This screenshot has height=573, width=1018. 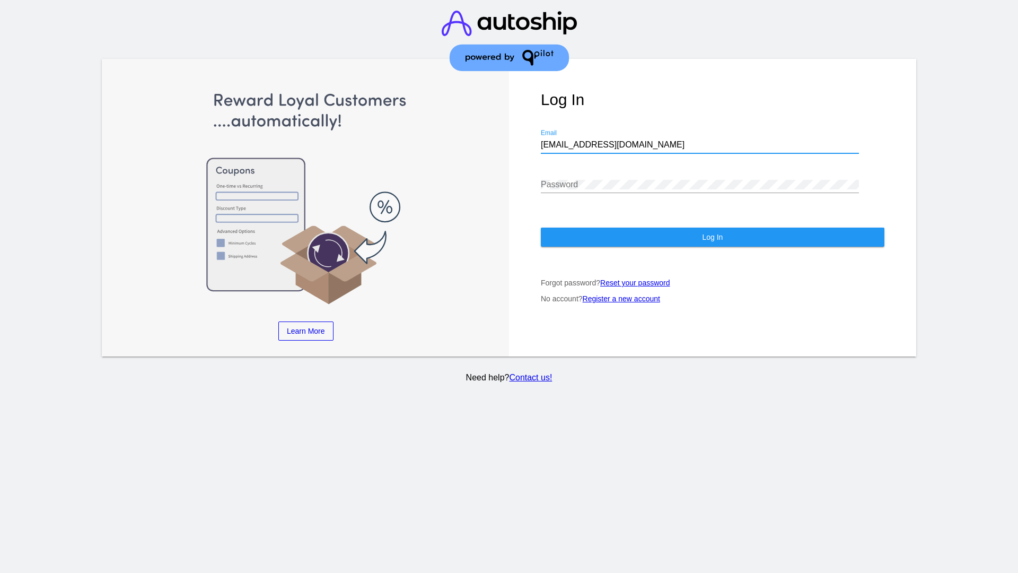 I want to click on button: Log In, so click(x=713, y=237).